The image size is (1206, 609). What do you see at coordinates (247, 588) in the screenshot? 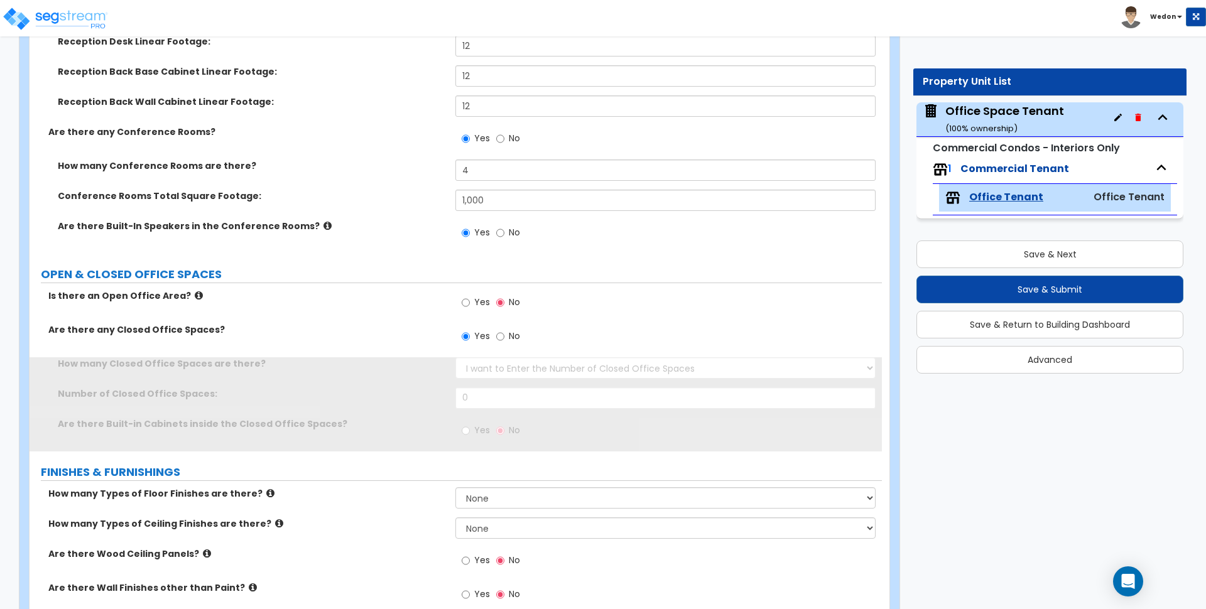
I see `label: Are there Wall Finishes other than Paint?` at bounding box center [247, 588].